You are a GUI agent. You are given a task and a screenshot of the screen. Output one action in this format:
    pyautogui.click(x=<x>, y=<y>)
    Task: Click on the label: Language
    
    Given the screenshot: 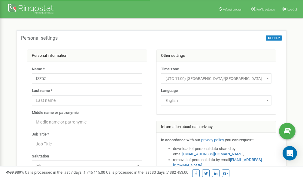 What is the action you would take?
    pyautogui.click(x=169, y=91)
    